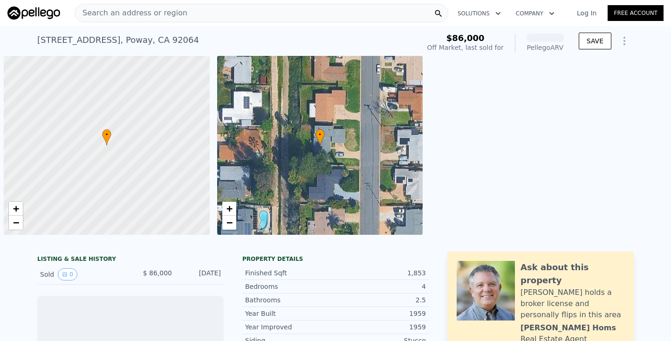  What do you see at coordinates (290, 286) in the screenshot?
I see `div: Bedrooms` at bounding box center [290, 286].